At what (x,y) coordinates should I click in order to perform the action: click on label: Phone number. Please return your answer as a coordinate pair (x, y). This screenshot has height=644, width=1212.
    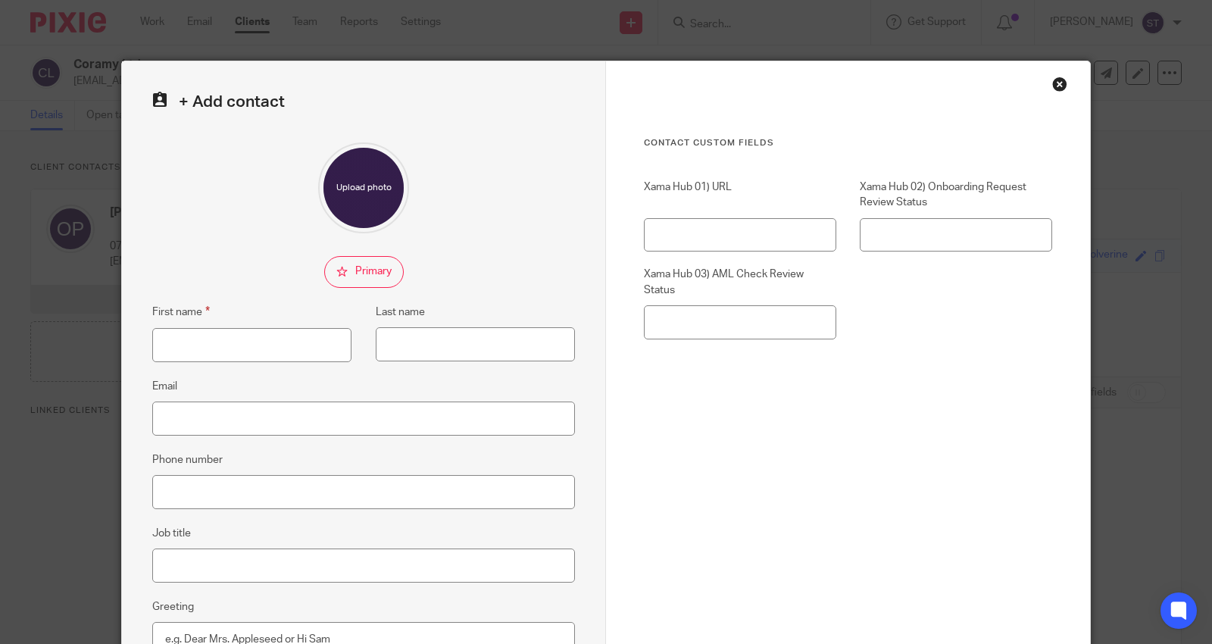
    Looking at the image, I should click on (187, 460).